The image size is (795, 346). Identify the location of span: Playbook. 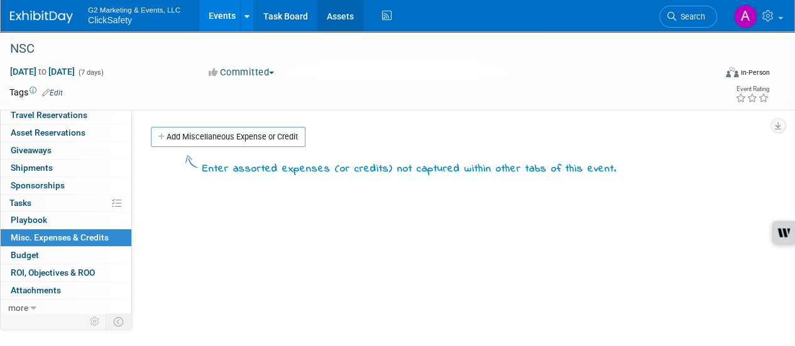
(29, 220).